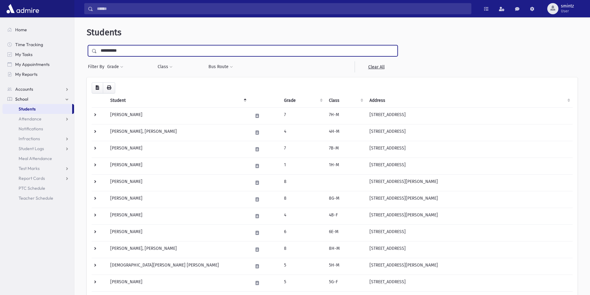 This screenshot has height=295, width=590. Describe the element at coordinates (38, 169) in the screenshot. I see `a: Test Marks` at that location.